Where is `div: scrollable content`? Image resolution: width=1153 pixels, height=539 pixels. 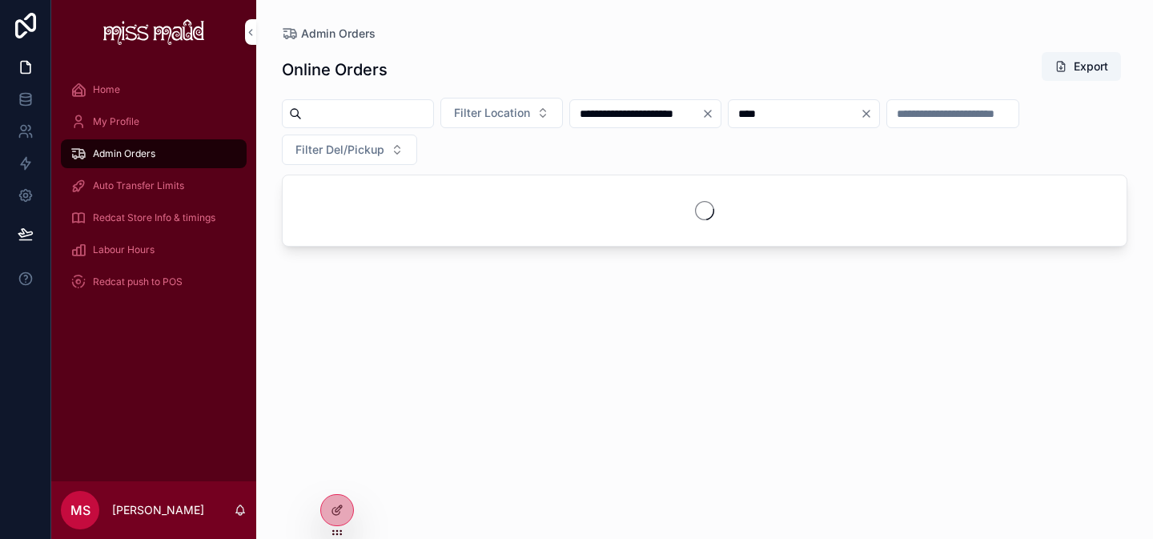
div: scrollable content is located at coordinates (154, 191).